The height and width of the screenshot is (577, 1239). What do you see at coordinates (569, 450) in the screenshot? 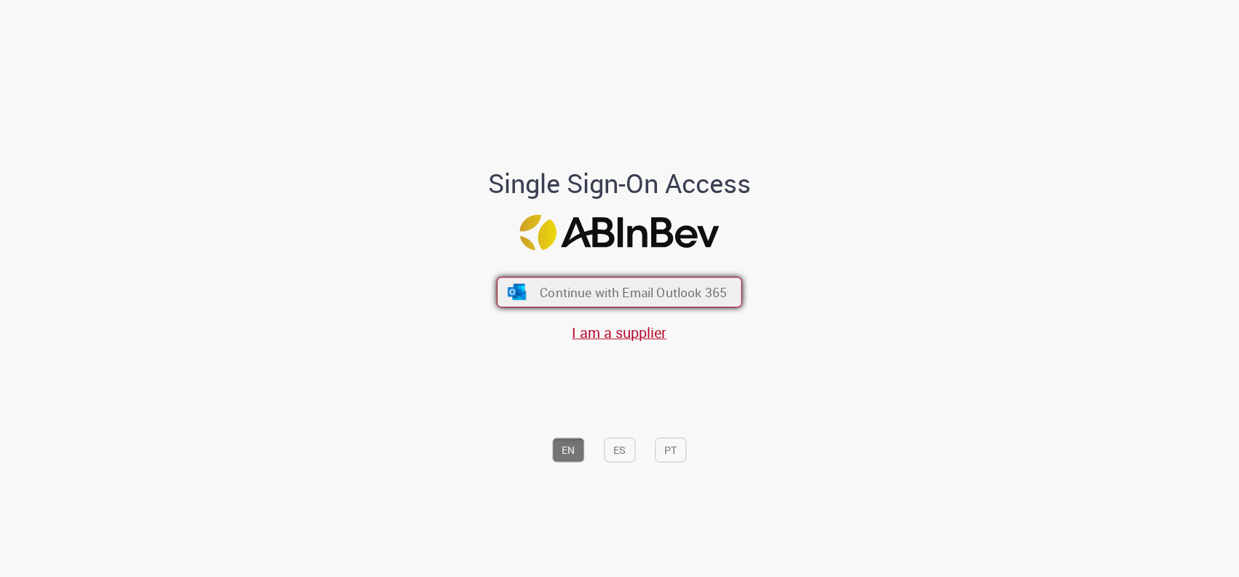
I see `button: EN` at bounding box center [569, 450].